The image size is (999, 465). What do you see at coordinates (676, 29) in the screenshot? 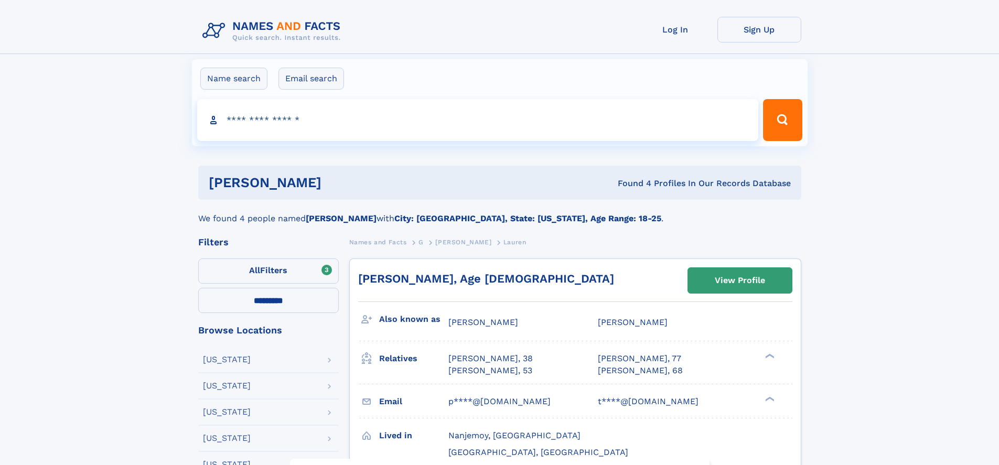
I see `a: Log In` at bounding box center [676, 29].